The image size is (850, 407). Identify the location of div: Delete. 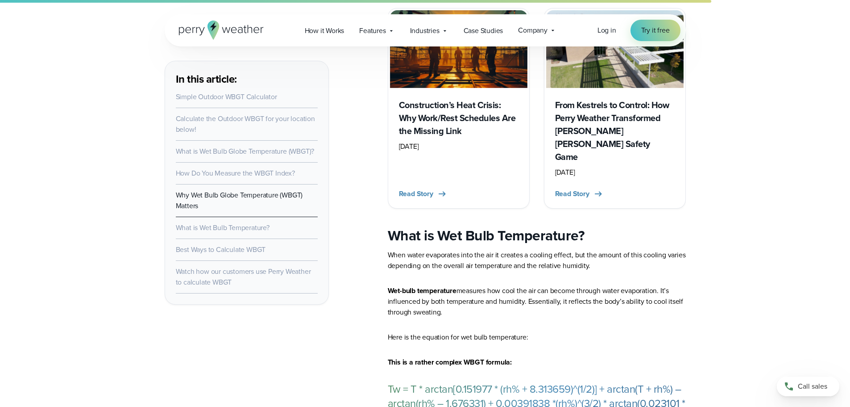
(425, 32).